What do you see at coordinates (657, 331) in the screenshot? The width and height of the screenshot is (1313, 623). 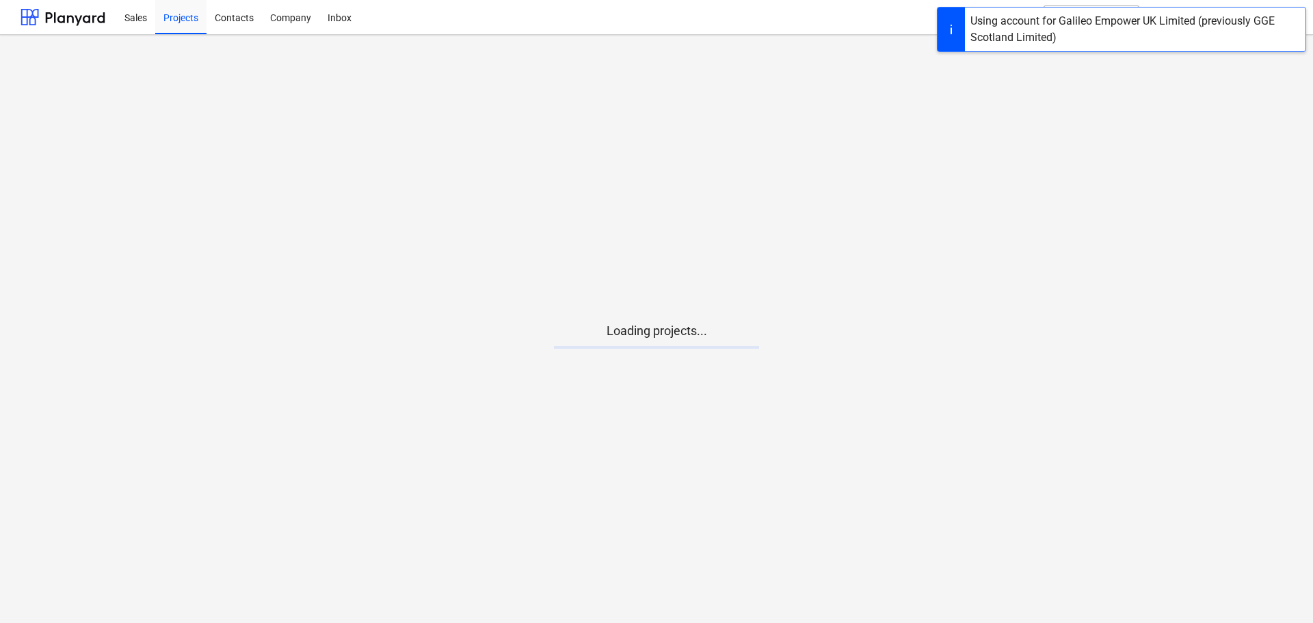 I see `p: Loading projects...` at bounding box center [657, 331].